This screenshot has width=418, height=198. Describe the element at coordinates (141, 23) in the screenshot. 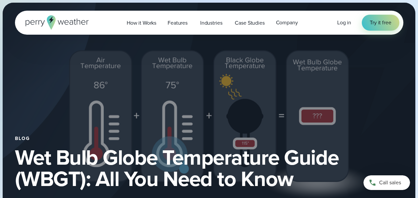

I see `a: How it Works` at that location.